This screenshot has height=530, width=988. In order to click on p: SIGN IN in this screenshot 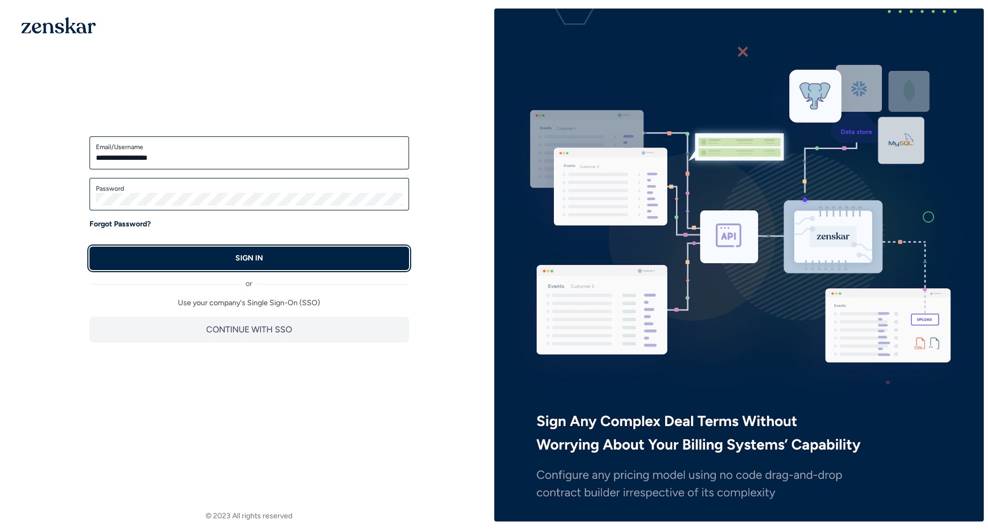, I will do `click(249, 258)`.